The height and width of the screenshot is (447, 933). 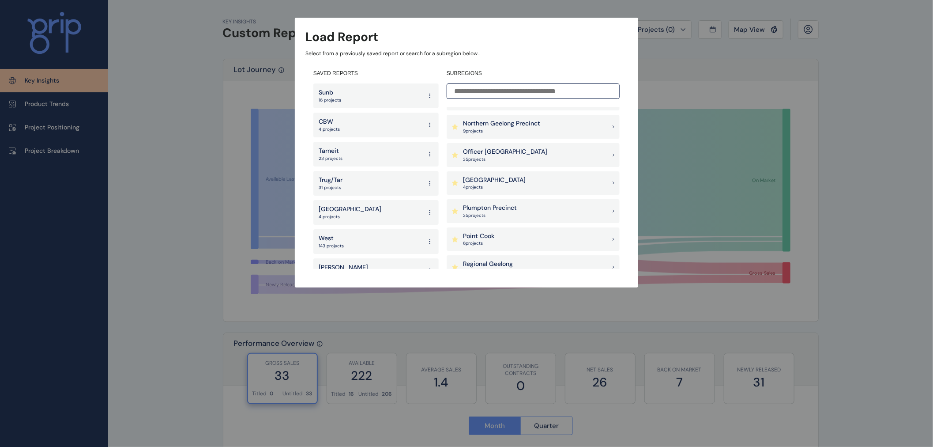 I want to click on p: Select from a previously saved report or search for a subregion below..., so click(x=467, y=53).